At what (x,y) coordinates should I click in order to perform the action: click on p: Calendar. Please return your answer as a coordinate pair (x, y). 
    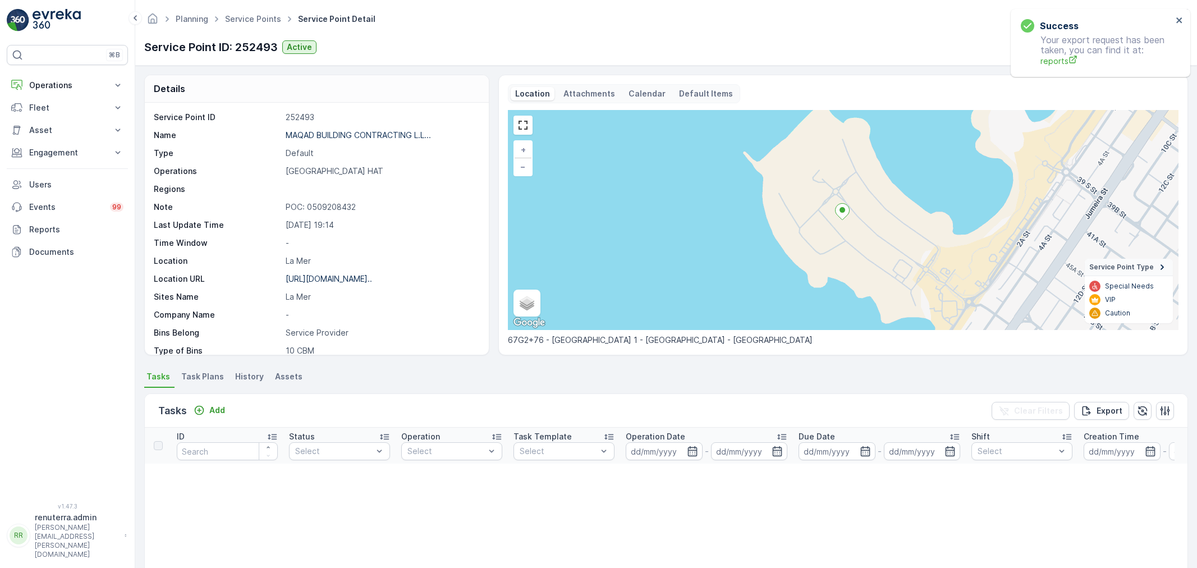
    Looking at the image, I should click on (647, 94).